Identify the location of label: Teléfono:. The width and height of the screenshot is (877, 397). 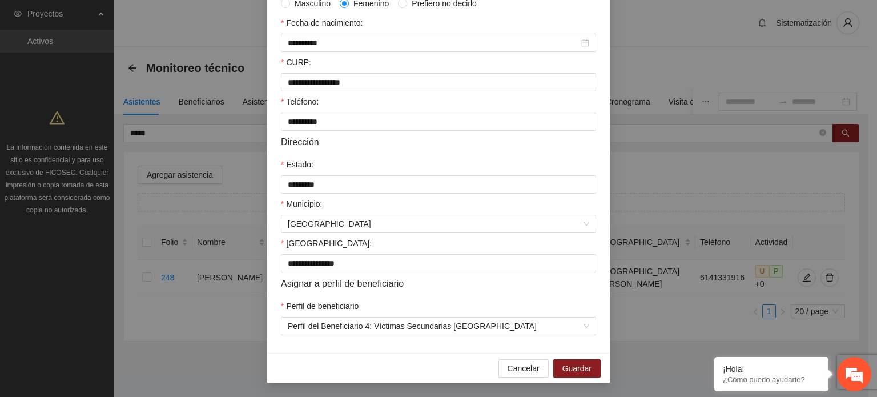
(300, 102).